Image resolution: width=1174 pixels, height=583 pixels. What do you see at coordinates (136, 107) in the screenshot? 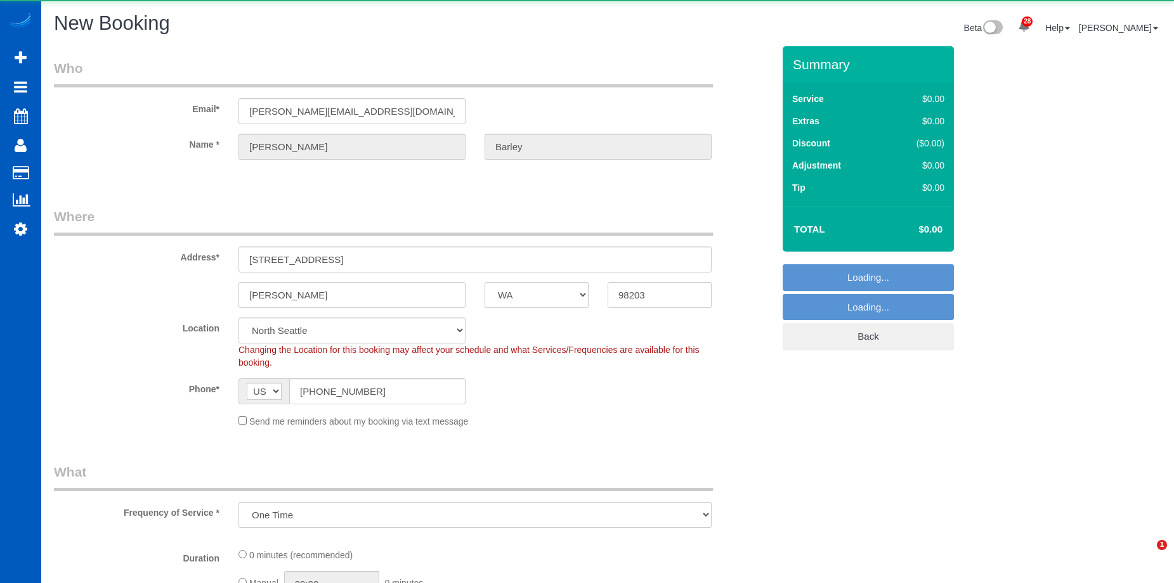
I see `label: Email*` at bounding box center [136, 107].